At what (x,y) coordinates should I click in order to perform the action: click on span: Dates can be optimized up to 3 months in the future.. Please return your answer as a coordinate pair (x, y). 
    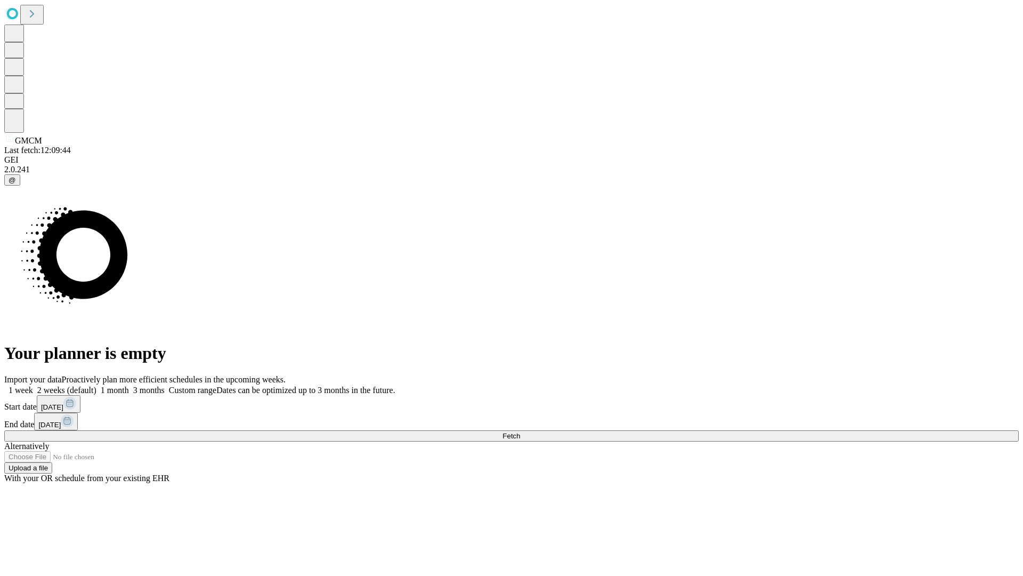
    Looking at the image, I should click on (305, 390).